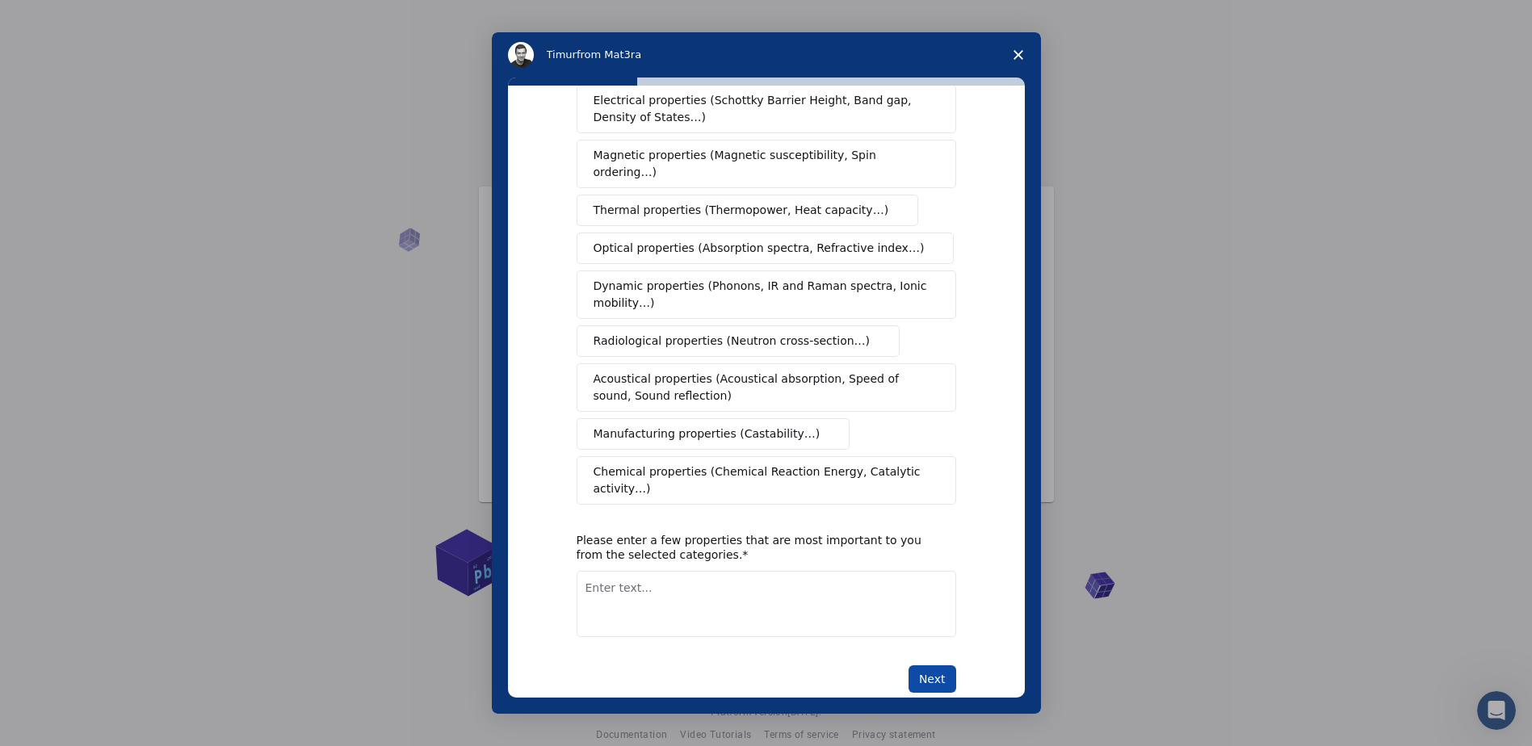  What do you see at coordinates (754, 548) in the screenshot?
I see `div: Please enter a few properties that are most important to you from the selected categories.` at bounding box center [754, 548].